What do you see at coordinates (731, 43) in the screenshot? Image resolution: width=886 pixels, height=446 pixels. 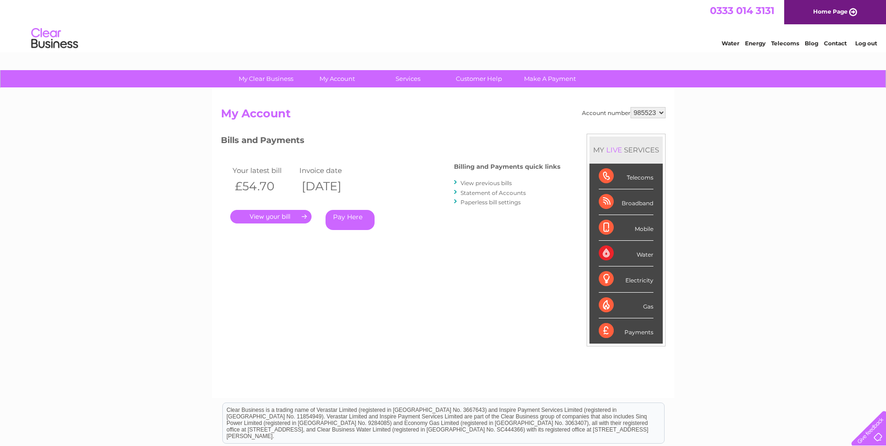 I see `a: Water` at bounding box center [731, 43].